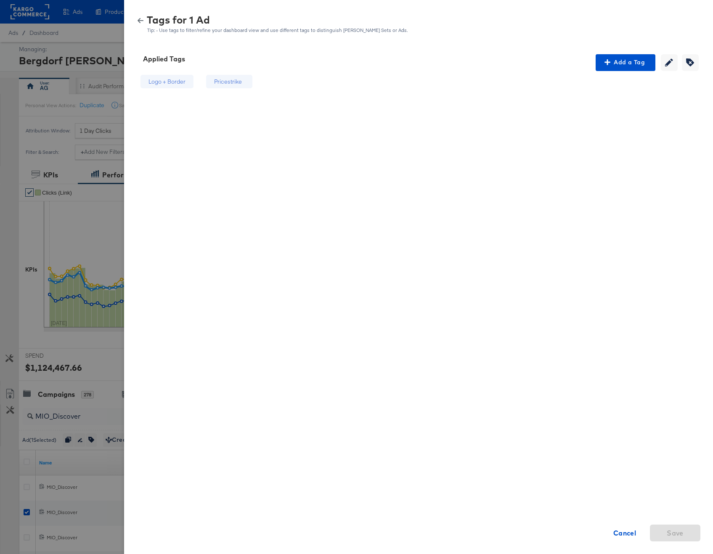  What do you see at coordinates (277, 30) in the screenshot?
I see `div: Tip: - Use tags to filter/refine your dashboard view and use different tags to distinguish [PERSO...` at bounding box center [277, 30].